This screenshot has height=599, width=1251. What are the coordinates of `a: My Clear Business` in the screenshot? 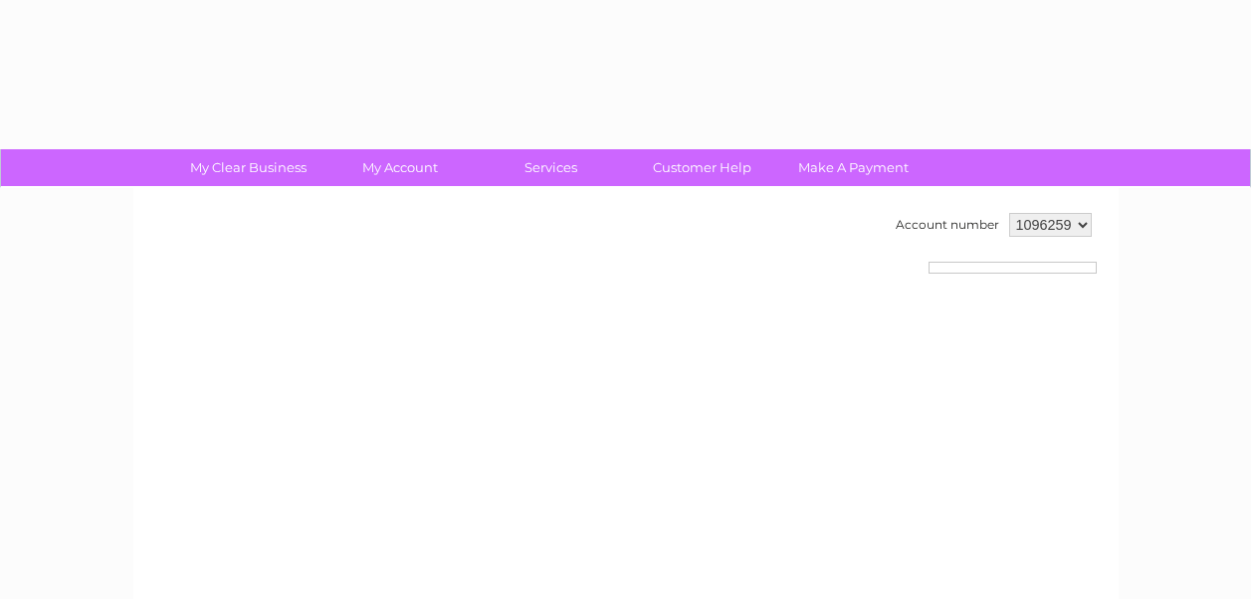 It's located at (248, 167).